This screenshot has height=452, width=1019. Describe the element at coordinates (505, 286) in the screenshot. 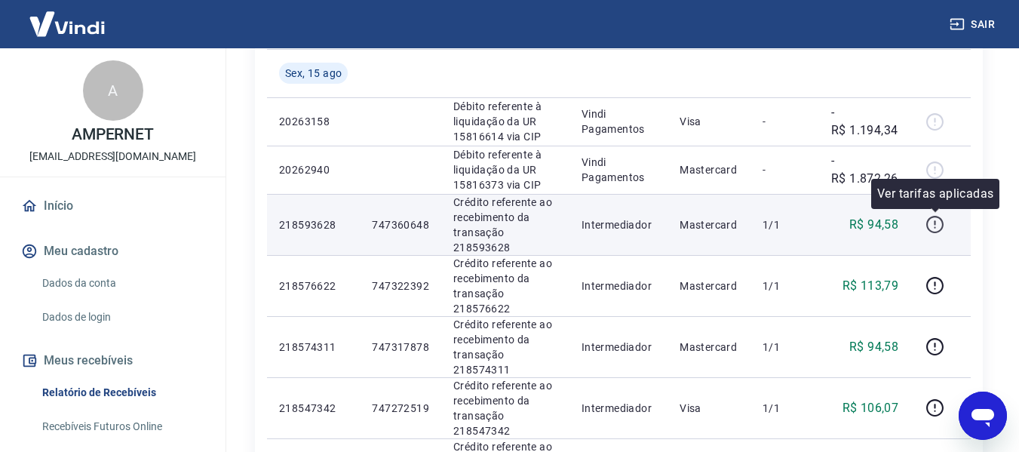

I see `p: Crédito referente ao recebimento da transação 218576622` at that location.